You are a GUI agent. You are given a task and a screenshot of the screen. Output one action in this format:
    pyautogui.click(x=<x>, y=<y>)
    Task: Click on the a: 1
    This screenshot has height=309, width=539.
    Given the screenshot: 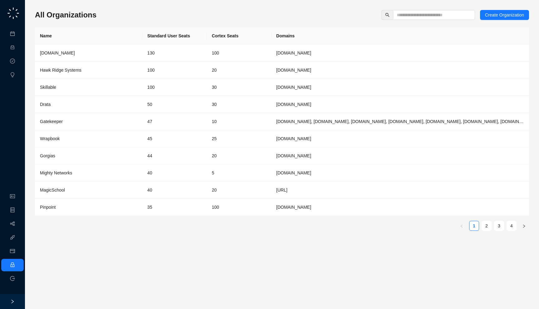 What is the action you would take?
    pyautogui.click(x=474, y=226)
    